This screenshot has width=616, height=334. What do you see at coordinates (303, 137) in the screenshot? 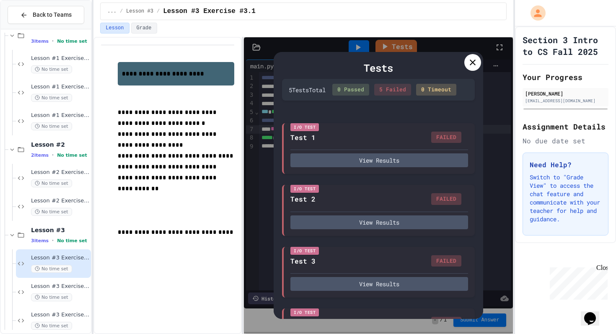
I see `div: Test 1` at bounding box center [303, 137].